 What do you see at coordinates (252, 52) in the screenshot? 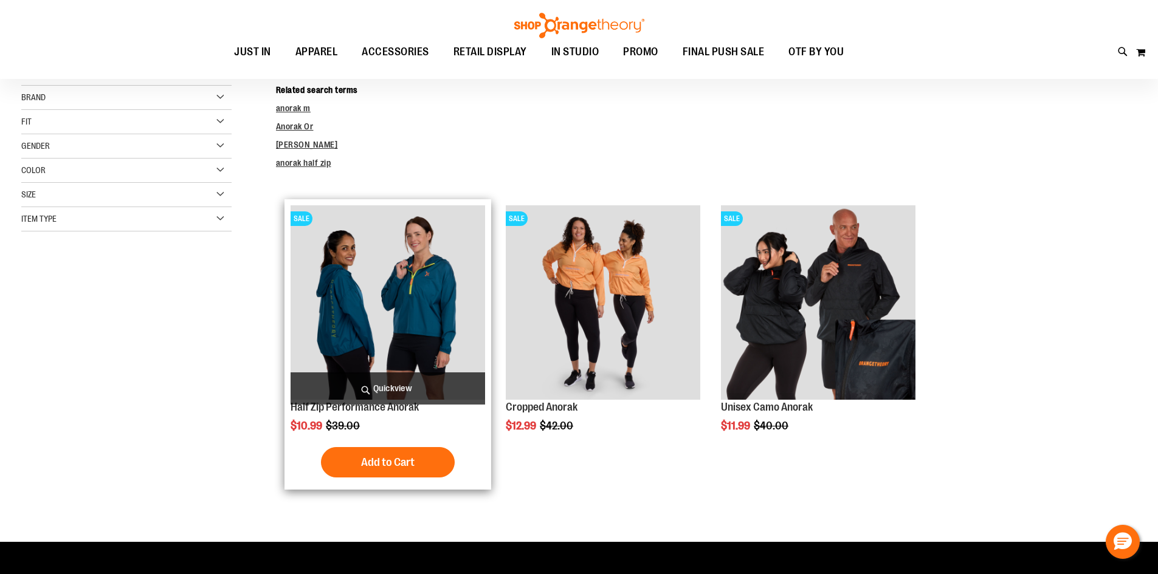
I see `a: JUST IN` at bounding box center [252, 52].